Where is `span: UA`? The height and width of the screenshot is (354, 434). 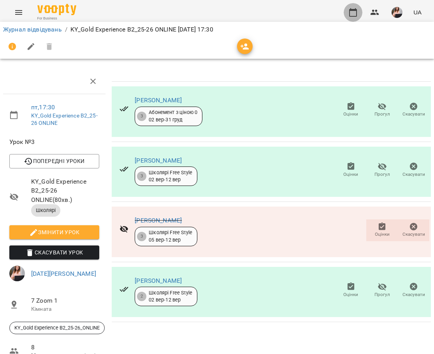 span: UA is located at coordinates (417, 12).